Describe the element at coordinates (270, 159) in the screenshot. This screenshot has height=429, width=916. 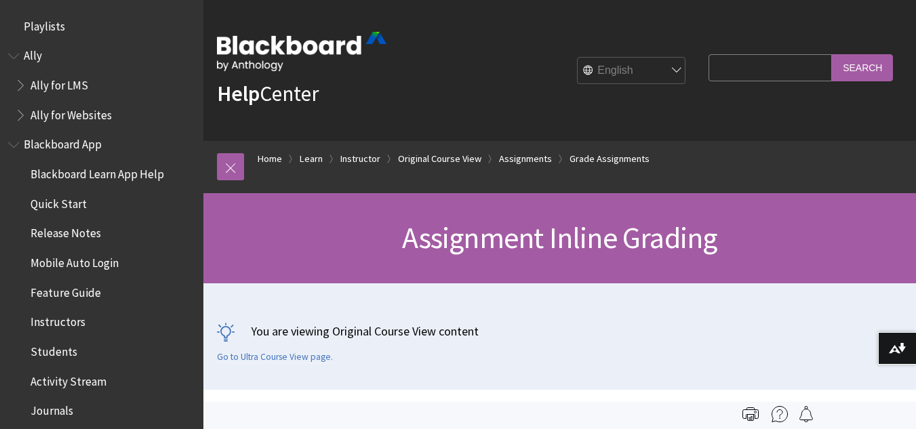
I see `a: Home` at that location.